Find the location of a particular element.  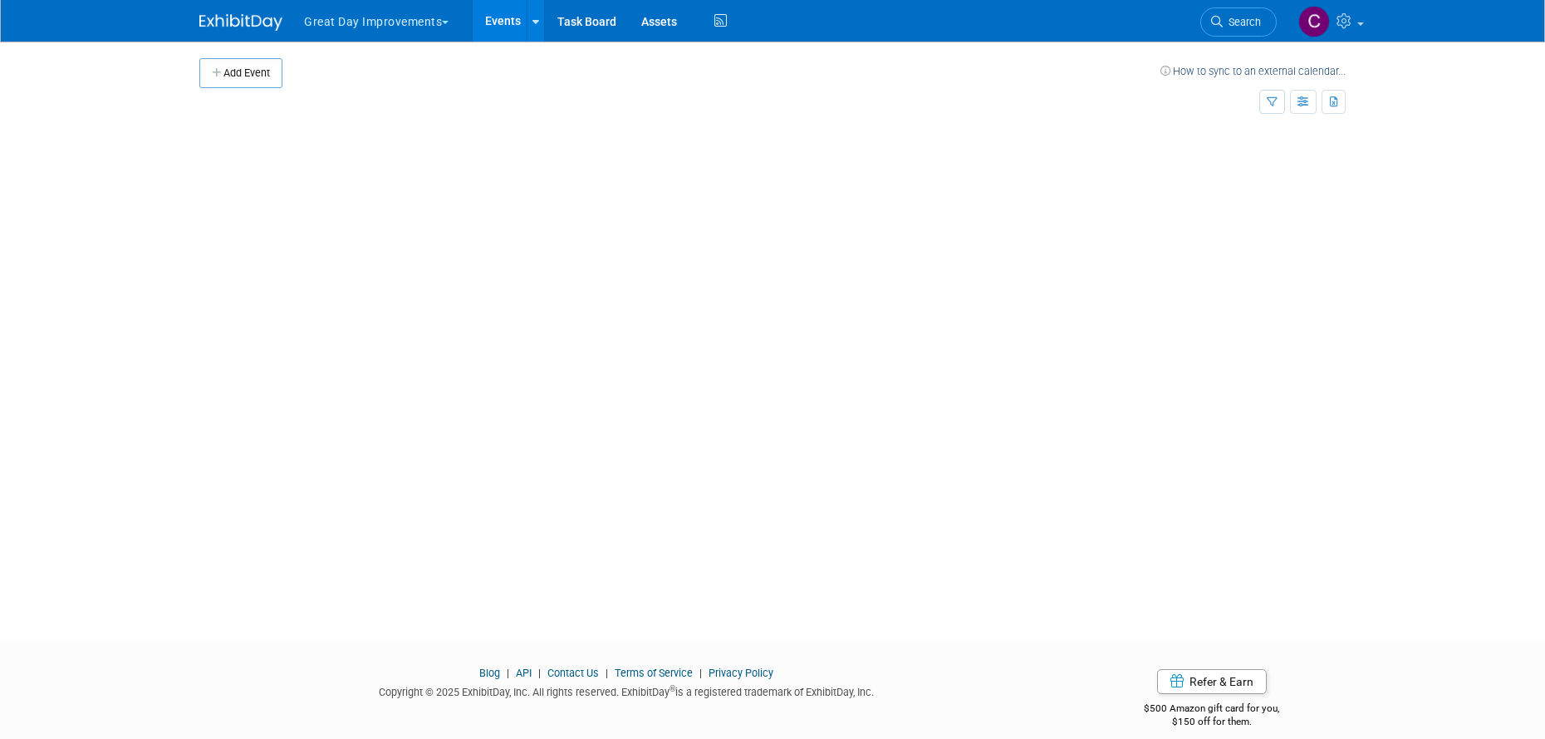

div: Copyright © 2025 ExhibitDay, Inc. All rights reserved. ExhibitDay is a registered trademark of Ex... is located at coordinates (626, 690).